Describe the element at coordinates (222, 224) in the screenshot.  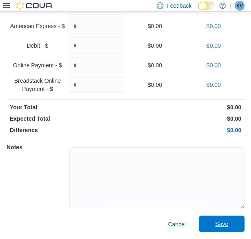
I see `button: Save` at that location.